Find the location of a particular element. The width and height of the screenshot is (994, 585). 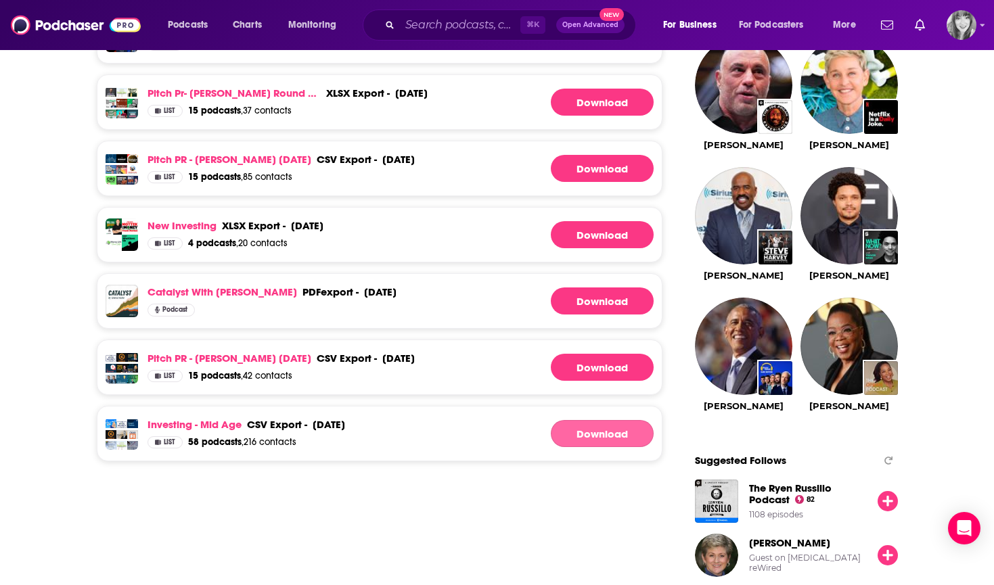

img: Earn & Invest is located at coordinates (111, 93).